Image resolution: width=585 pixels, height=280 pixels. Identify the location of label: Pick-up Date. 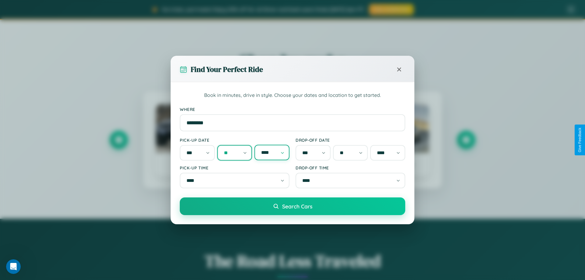
(235, 140).